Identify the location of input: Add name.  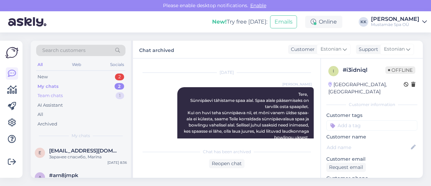
(368, 147).